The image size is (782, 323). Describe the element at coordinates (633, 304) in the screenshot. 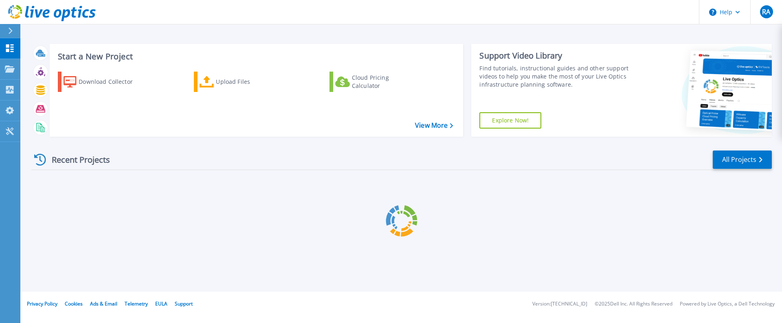

I see `li: © 2025 Dell Inc. All Rights Reserved` at that location.